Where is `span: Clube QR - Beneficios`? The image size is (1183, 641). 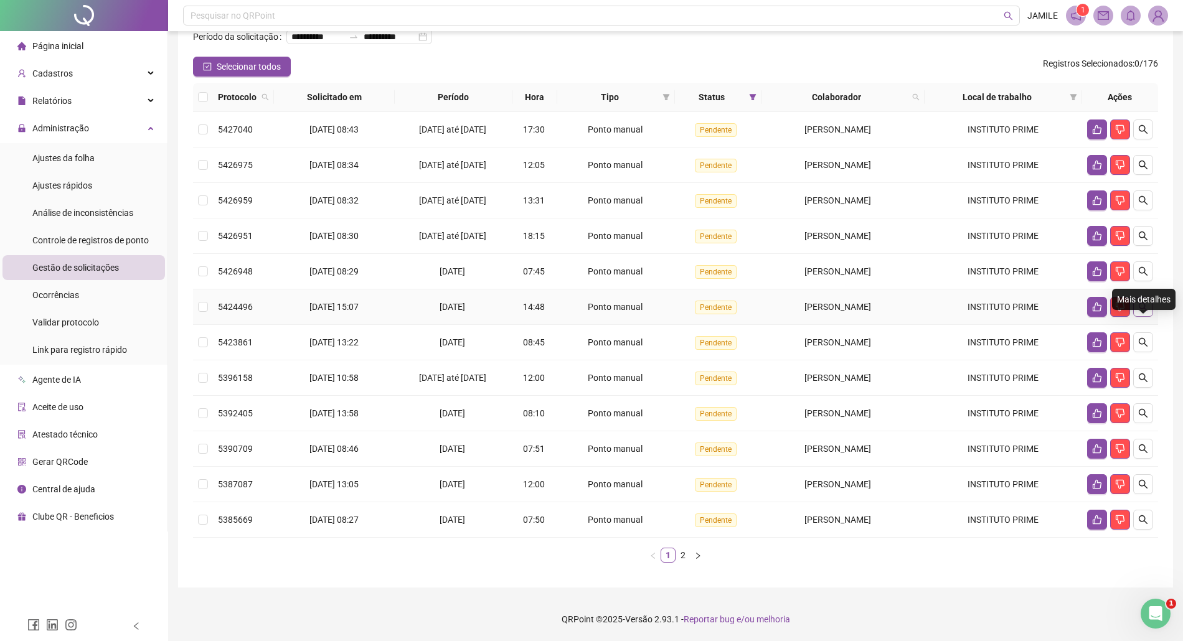
span: Clube QR - Beneficios is located at coordinates (73, 517).